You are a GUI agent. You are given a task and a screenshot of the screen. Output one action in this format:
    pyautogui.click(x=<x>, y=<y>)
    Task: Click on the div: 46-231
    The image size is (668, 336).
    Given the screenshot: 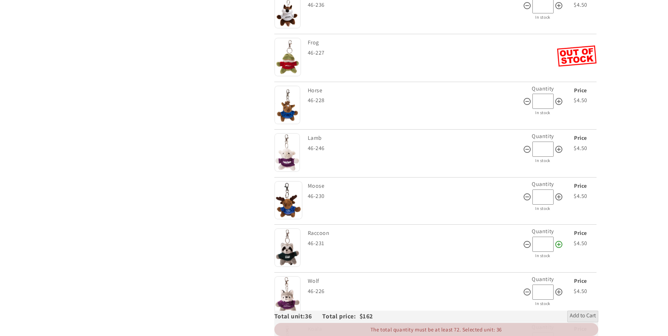 What is the action you would take?
    pyautogui.click(x=415, y=243)
    